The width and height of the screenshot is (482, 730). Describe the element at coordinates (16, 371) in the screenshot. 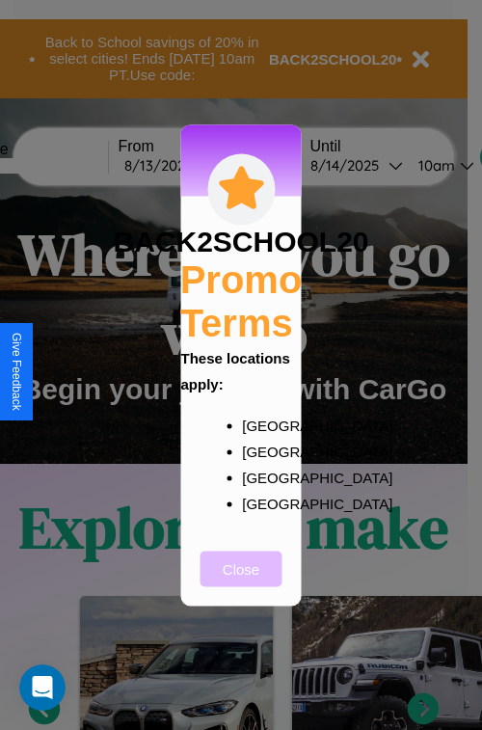

I see `div: Give Feedback` at that location.